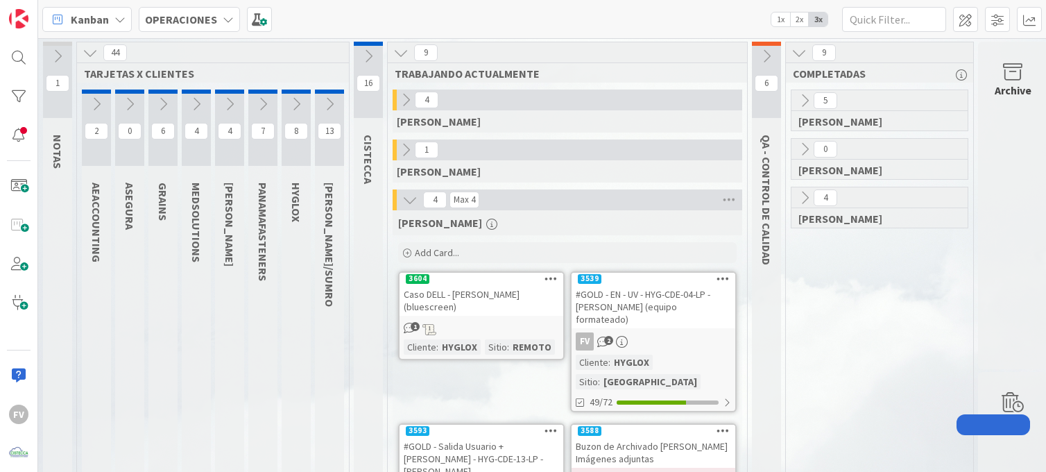 The image size is (1046, 472). Describe the element at coordinates (263, 232) in the screenshot. I see `span: PANAMAFASTENERS` at that location.